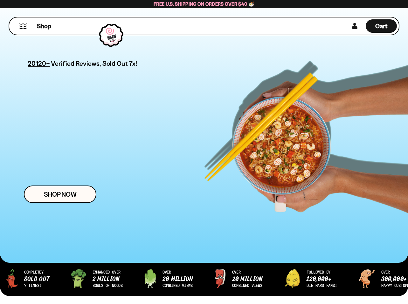  What do you see at coordinates (204, 4) in the screenshot?
I see `span: Free U.S. Shipping on Orders over $40 🍜` at bounding box center [204, 4].